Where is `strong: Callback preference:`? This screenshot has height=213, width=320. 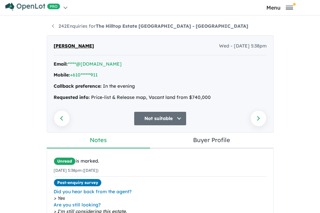
strong: Callback preference: is located at coordinates (78, 86).